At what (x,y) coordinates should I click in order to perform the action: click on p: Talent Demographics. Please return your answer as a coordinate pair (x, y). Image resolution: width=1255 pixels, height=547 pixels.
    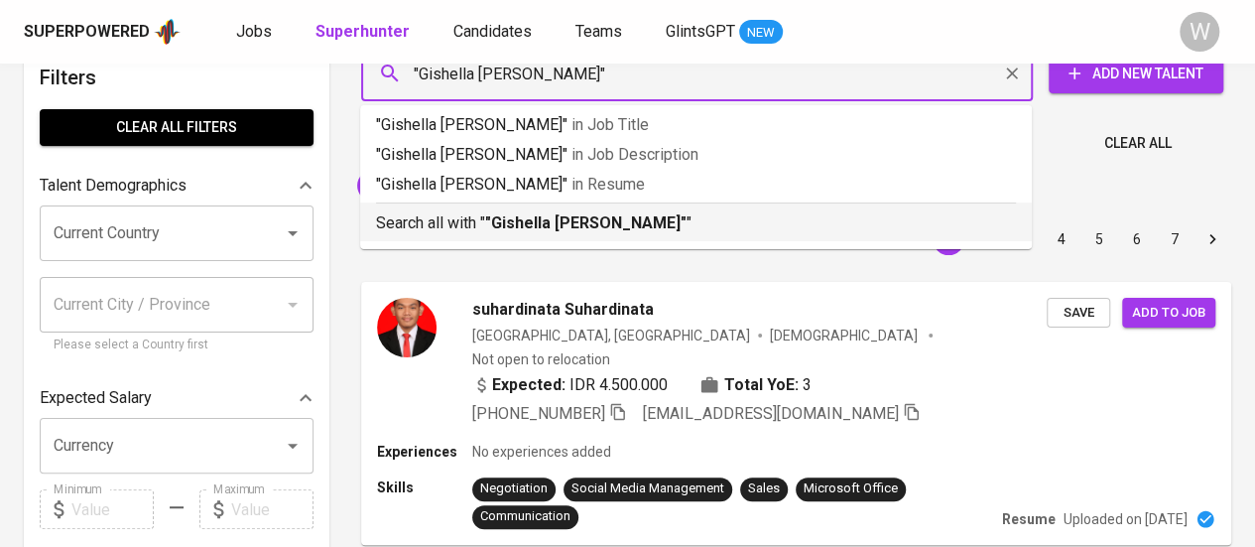
    Looking at the image, I should click on (113, 186).